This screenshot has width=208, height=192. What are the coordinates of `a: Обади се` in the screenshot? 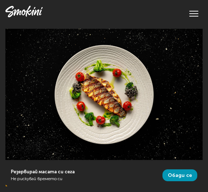 It's located at (180, 175).